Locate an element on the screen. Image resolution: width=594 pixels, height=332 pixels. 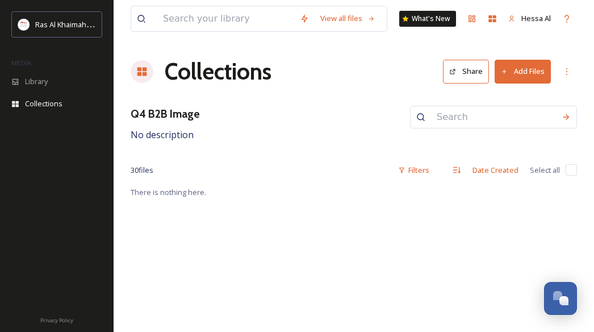
button: Add Files is located at coordinates (523, 71).